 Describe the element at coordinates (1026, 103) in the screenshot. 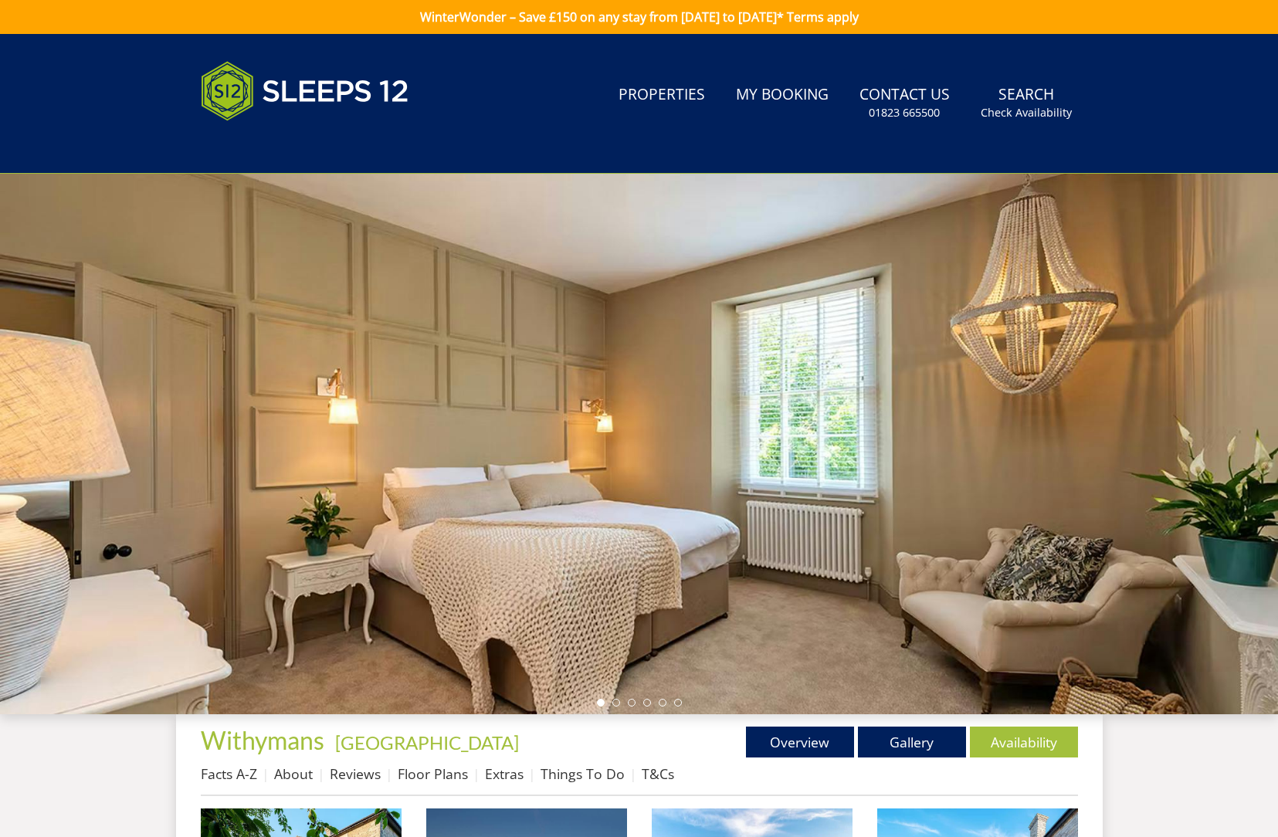

I see `a: SearchCheck Availability` at that location.